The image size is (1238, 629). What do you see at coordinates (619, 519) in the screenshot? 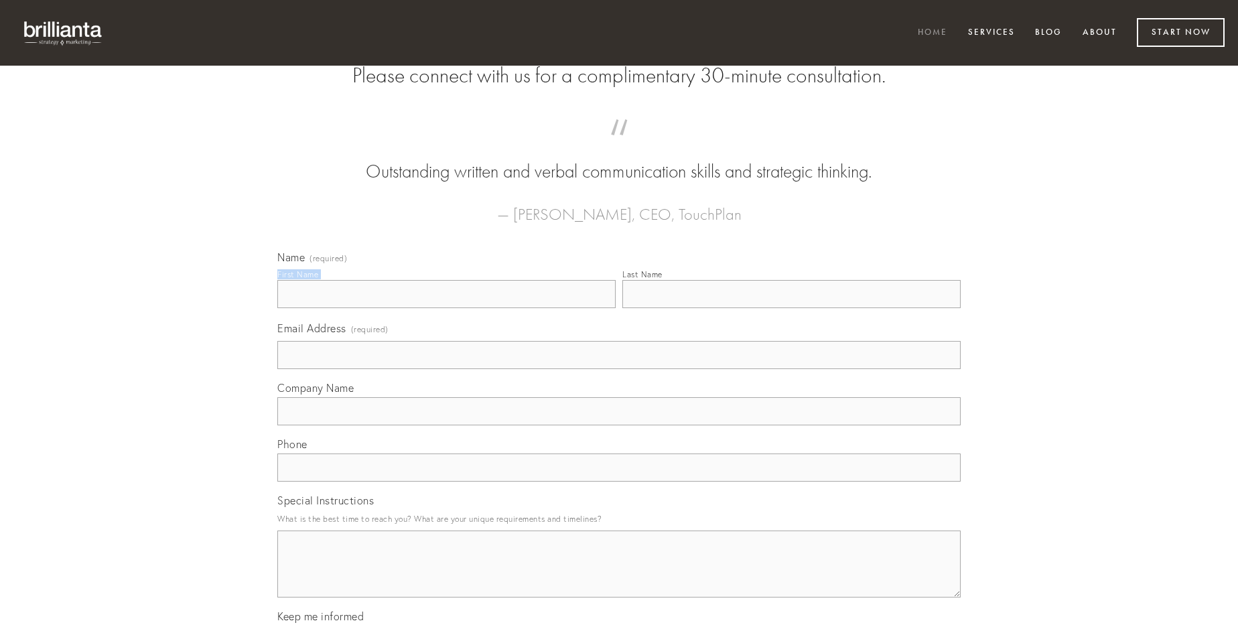
I see `p: What is the best time to reach you? What are your unique requirements and timelines?` at bounding box center [619, 519].